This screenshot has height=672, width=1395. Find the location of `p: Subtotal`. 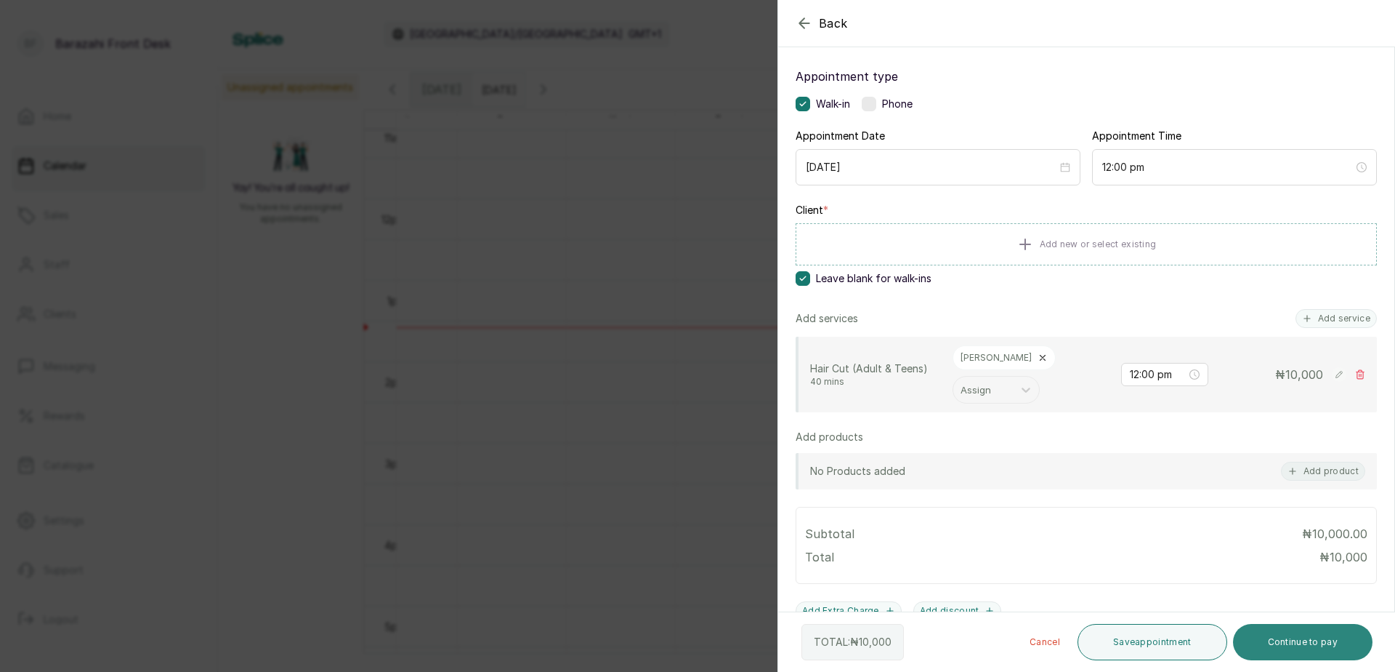

p: Subtotal is located at coordinates (830, 533).